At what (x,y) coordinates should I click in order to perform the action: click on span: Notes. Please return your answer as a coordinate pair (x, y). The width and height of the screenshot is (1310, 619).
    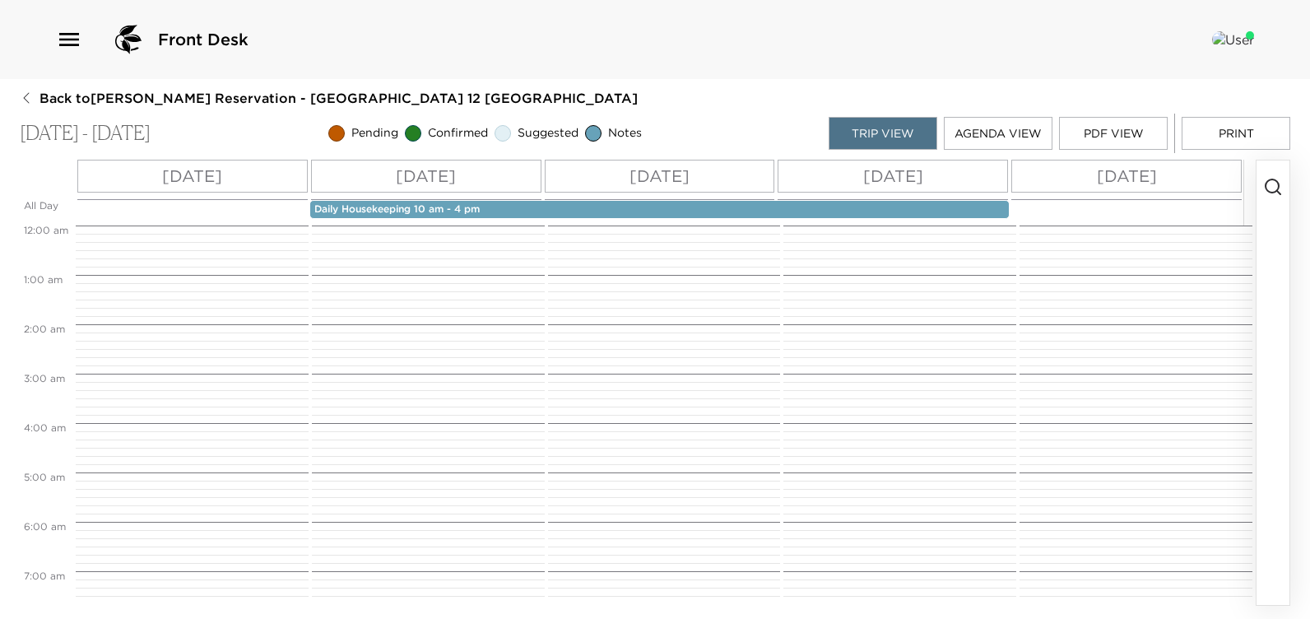
    Looking at the image, I should click on (624, 133).